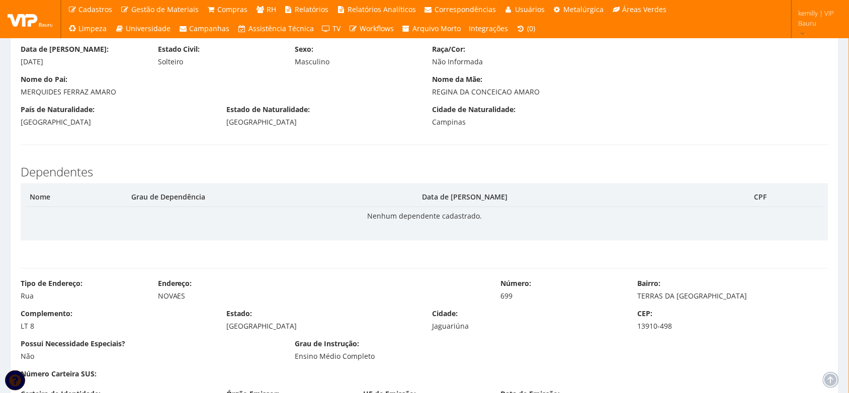 Image resolution: width=849 pixels, height=393 pixels. Describe the element at coordinates (531, 28) in the screenshot. I see `span: (0)` at that location.